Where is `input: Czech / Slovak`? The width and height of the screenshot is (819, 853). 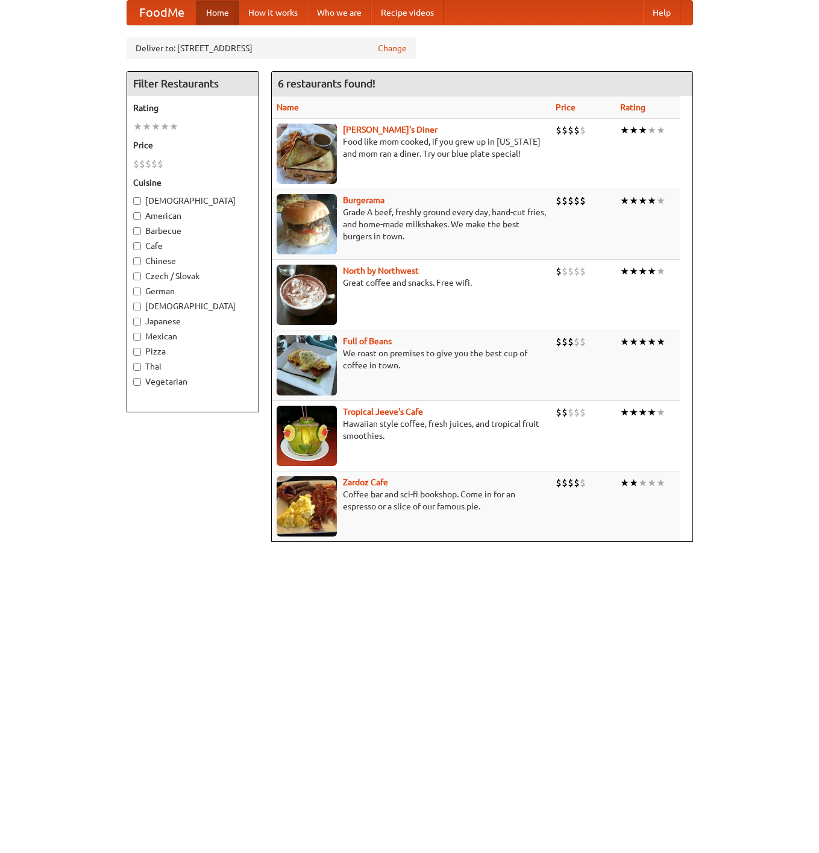
input: Czech / Slovak is located at coordinates (137, 276).